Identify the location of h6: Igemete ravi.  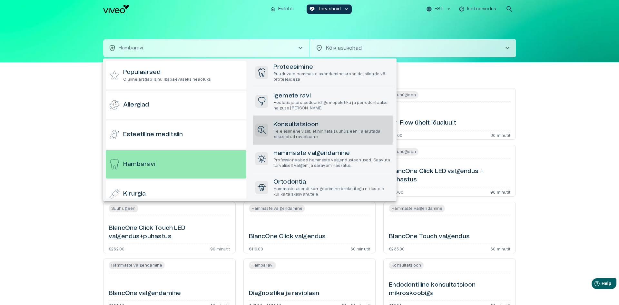
(332, 96).